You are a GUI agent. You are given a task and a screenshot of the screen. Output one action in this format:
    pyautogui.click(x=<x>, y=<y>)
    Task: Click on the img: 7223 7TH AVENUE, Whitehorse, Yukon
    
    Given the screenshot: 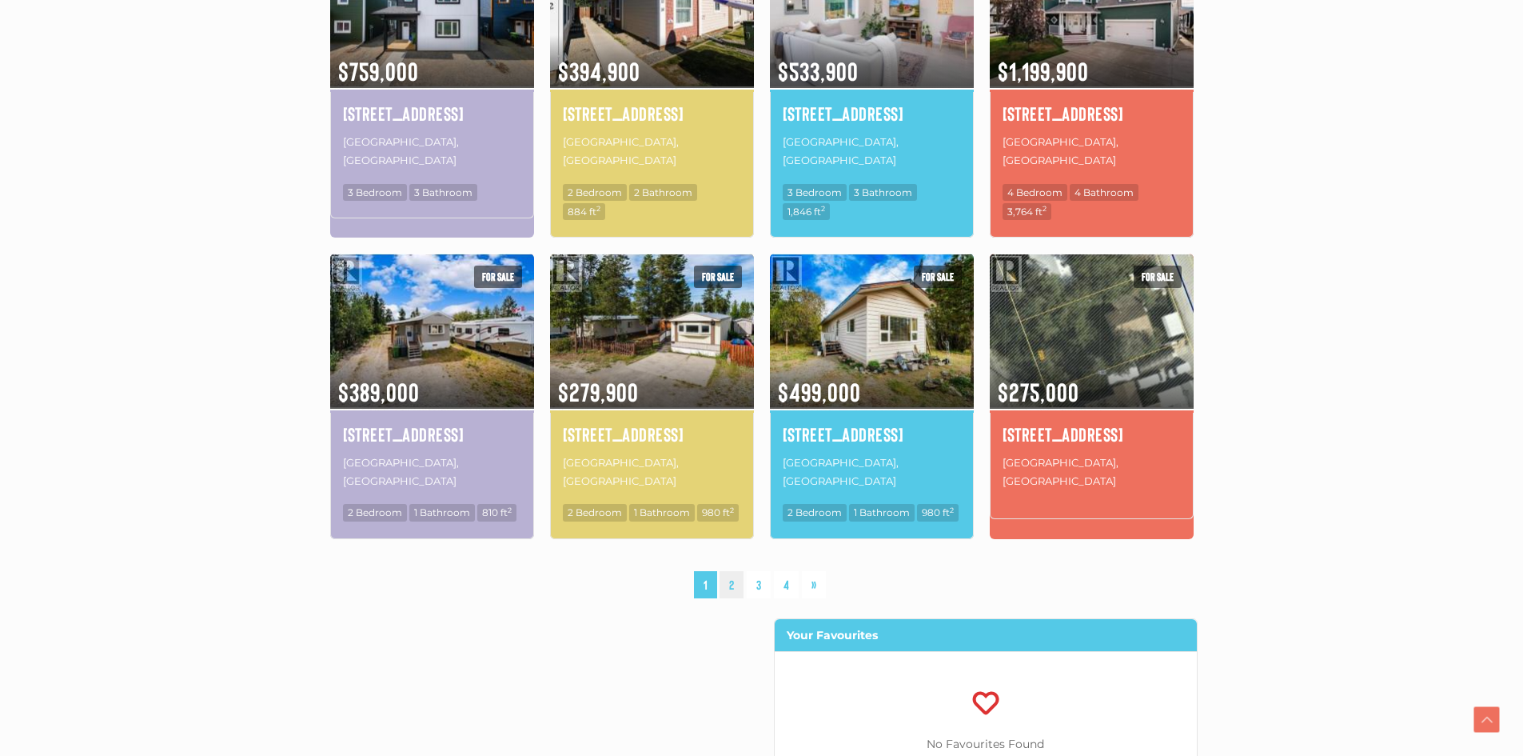 What is the action you would take?
    pyautogui.click(x=1091, y=330)
    